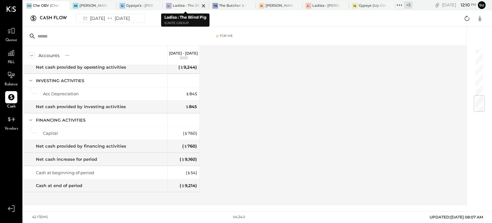  Describe the element at coordinates (11, 34) in the screenshot. I see `a: Queue` at that location.